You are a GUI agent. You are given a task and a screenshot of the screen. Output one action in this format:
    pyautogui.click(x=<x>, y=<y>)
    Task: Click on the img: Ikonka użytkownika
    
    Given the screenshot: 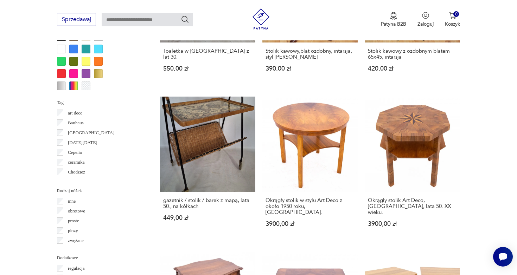 What is the action you would take?
    pyautogui.click(x=426, y=15)
    